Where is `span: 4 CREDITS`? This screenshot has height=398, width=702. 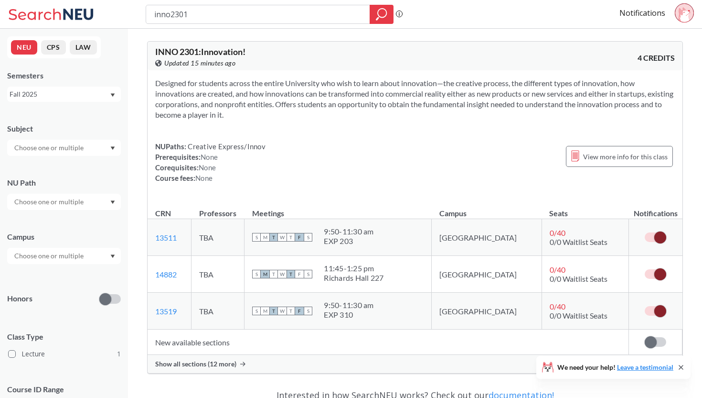
span: 4 CREDITS is located at coordinates (656, 58).